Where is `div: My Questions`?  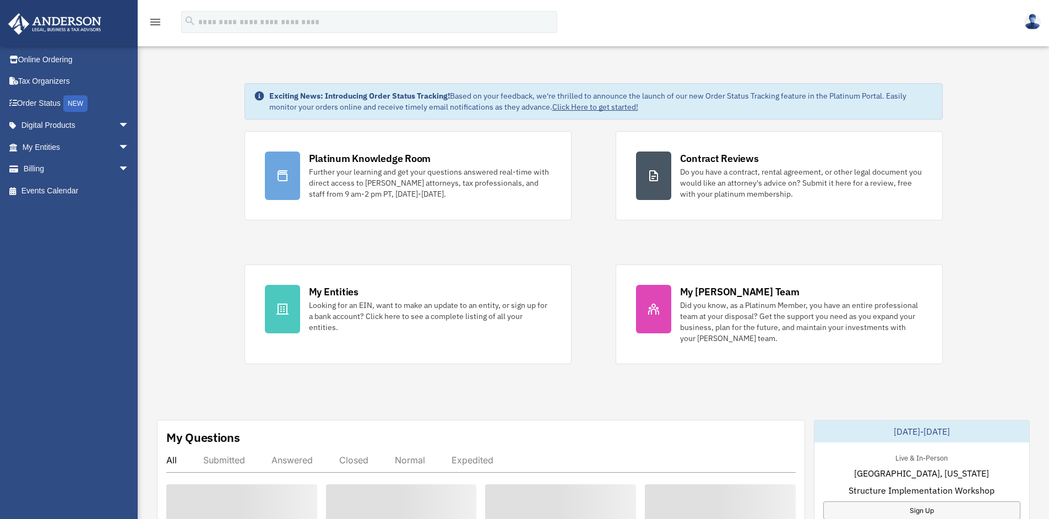
div: My Questions is located at coordinates (203, 437).